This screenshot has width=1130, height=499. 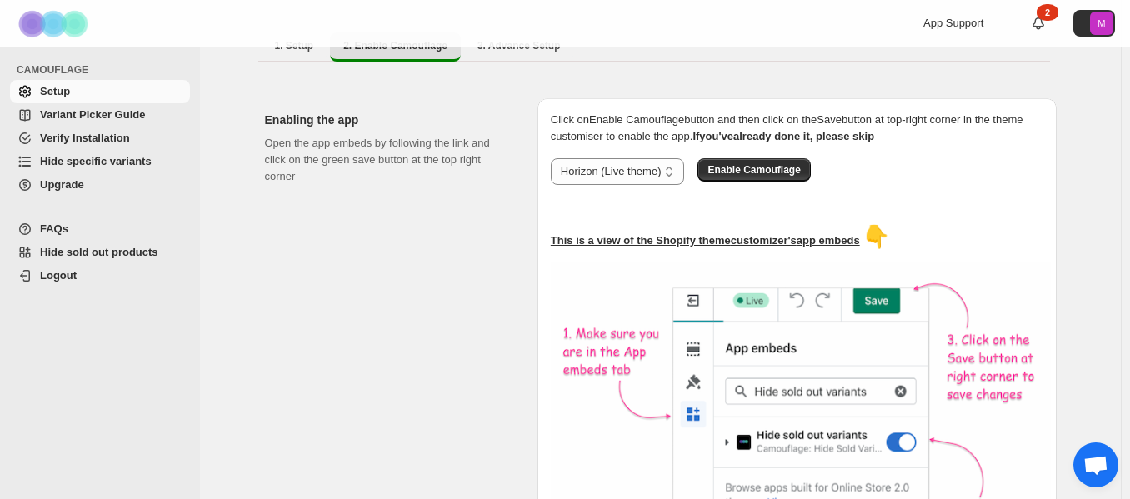 What do you see at coordinates (58, 275) in the screenshot?
I see `span: Logout` at bounding box center [58, 275].